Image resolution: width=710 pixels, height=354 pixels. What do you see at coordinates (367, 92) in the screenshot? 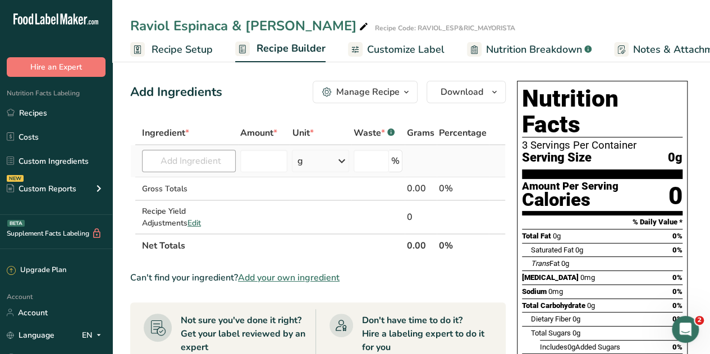
I see `div: Manage Recipe` at bounding box center [367, 92].